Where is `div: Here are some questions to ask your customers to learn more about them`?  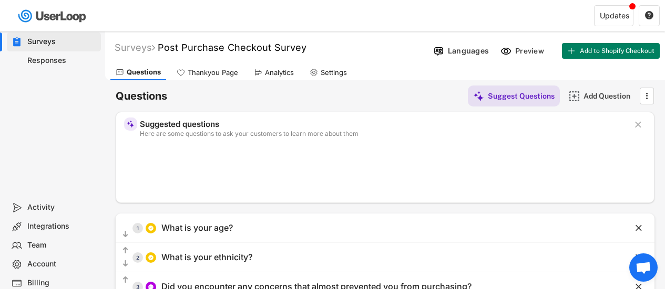 div: Here are some questions to ask your customers to learn more about them is located at coordinates (382, 134).